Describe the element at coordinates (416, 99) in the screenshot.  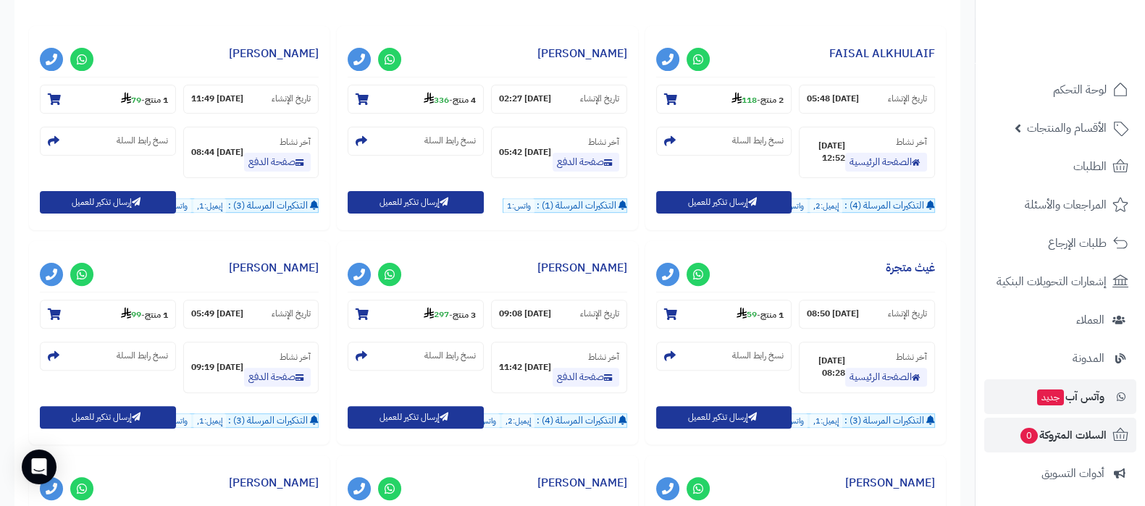
I see `section: 4 منتج-336` at that location.